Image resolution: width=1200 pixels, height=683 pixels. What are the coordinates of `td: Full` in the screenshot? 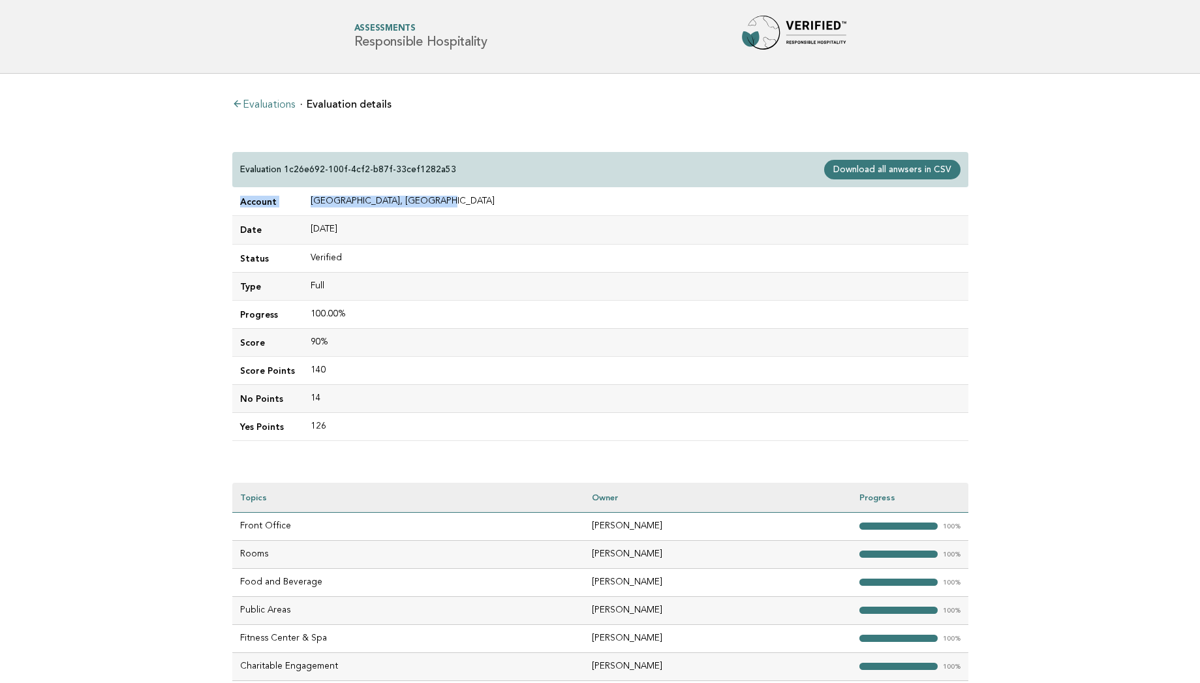 It's located at (635, 286).